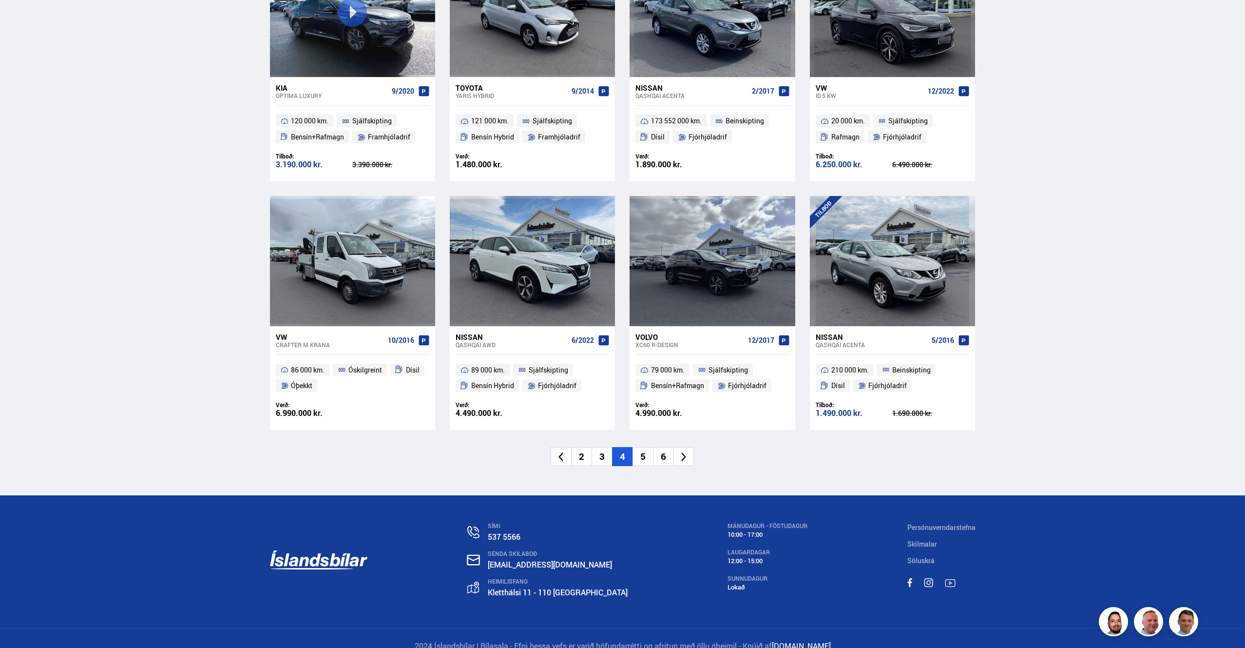 The image size is (1245, 648). Describe the element at coordinates (712, 378) in the screenshot. I see `a: Volvo XC60 R-DESIGN 12/2017 79 000 km. Sjálfskipting Bensín+Rafmagn Fjórhjóladrif Verð: 4.990.000...` at that location.